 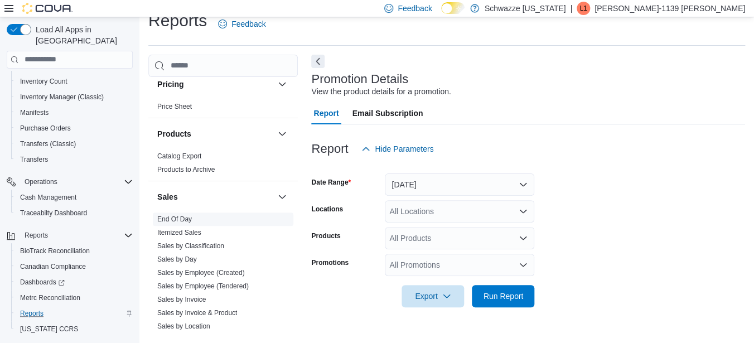 What do you see at coordinates (404, 149) in the screenshot?
I see `span: Hide Parameters` at bounding box center [404, 149].